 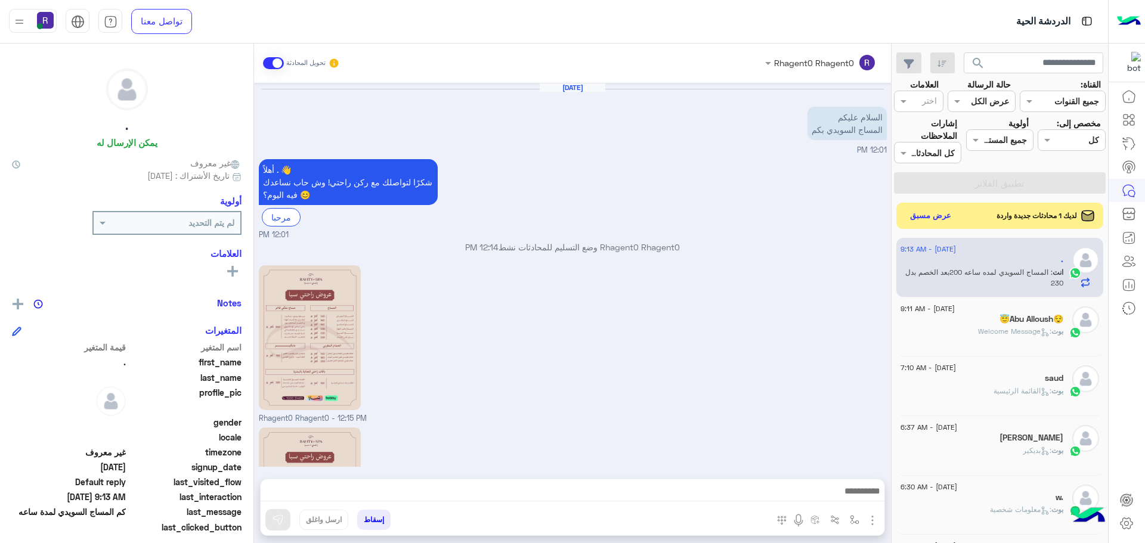 What do you see at coordinates (1059, 497) in the screenshot?
I see `h5: w.` at bounding box center [1059, 497].